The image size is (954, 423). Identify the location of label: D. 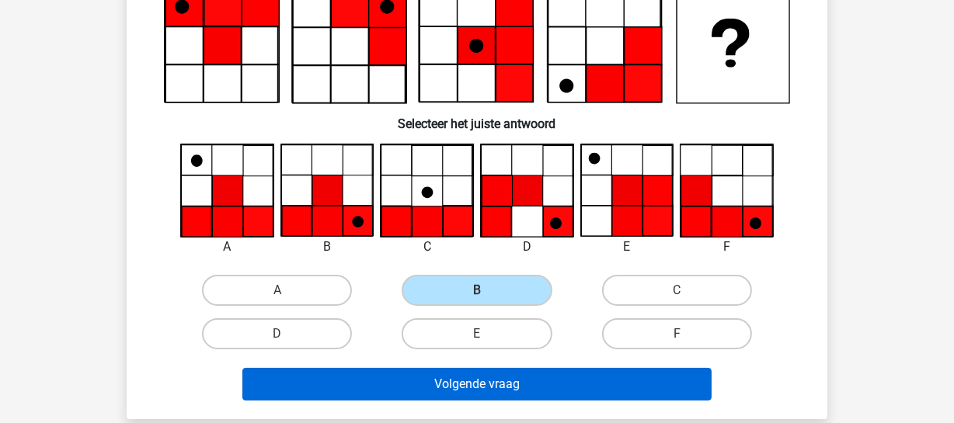
(277, 334).